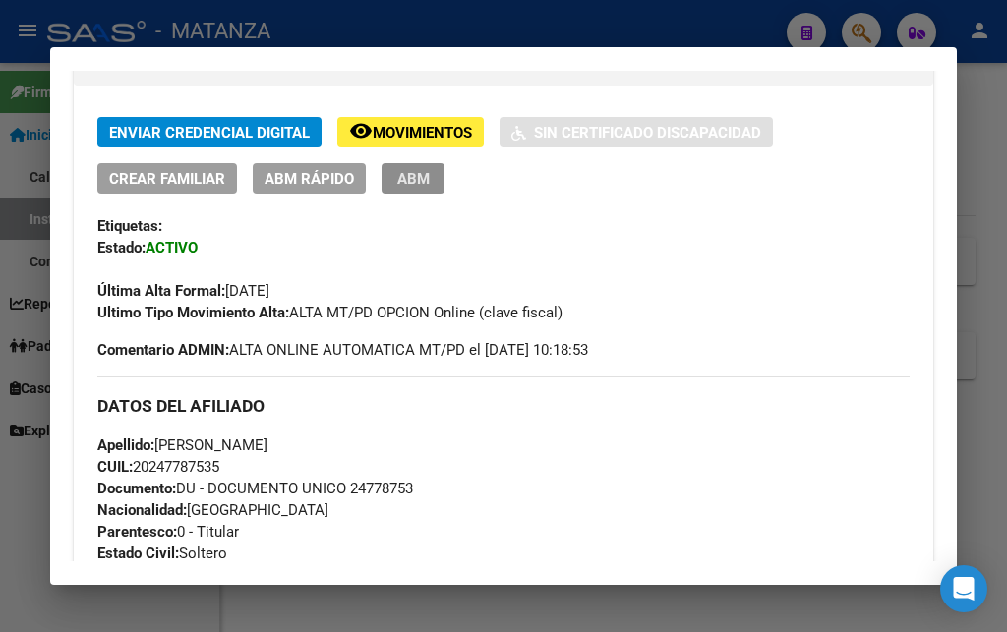 The height and width of the screenshot is (632, 1007). I want to click on span: Movimientos, so click(422, 133).